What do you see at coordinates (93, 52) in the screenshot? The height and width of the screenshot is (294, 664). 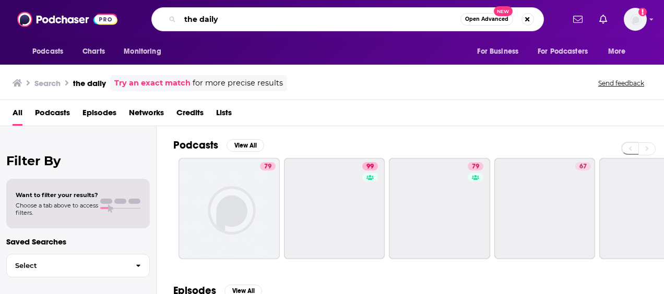 I see `span: Charts` at bounding box center [93, 52].